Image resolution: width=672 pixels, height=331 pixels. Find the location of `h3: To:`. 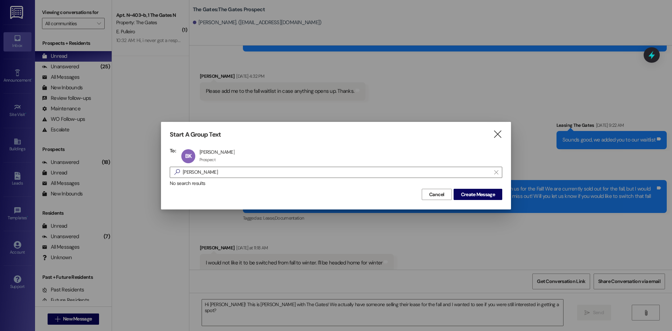

h3: To: is located at coordinates (173, 150).